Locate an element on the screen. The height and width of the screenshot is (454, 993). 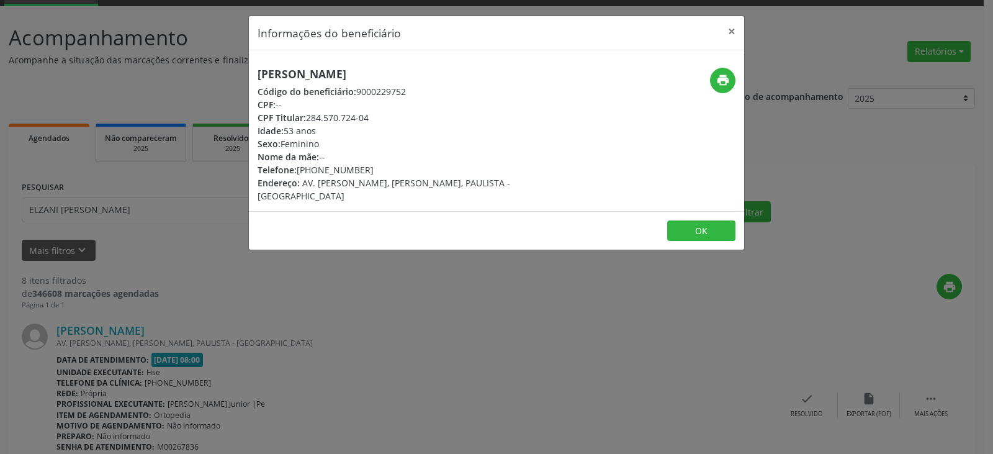
button: OK is located at coordinates (702, 231).